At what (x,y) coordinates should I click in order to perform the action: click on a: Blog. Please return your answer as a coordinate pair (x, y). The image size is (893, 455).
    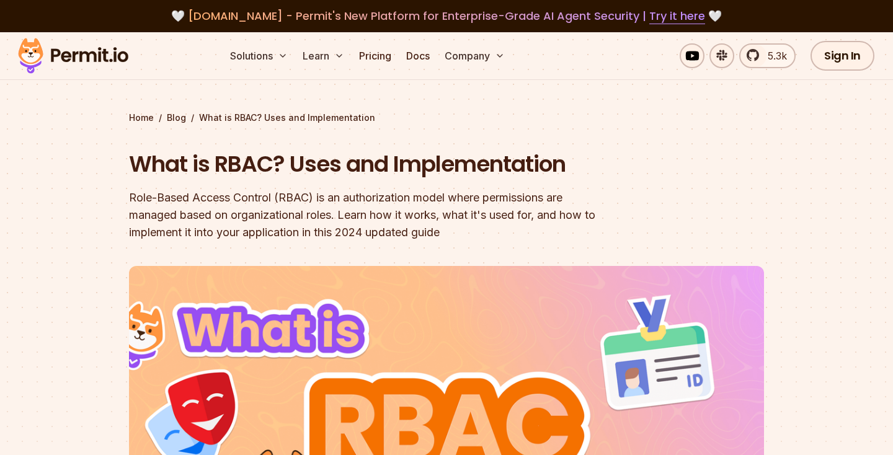
    Looking at the image, I should click on (176, 118).